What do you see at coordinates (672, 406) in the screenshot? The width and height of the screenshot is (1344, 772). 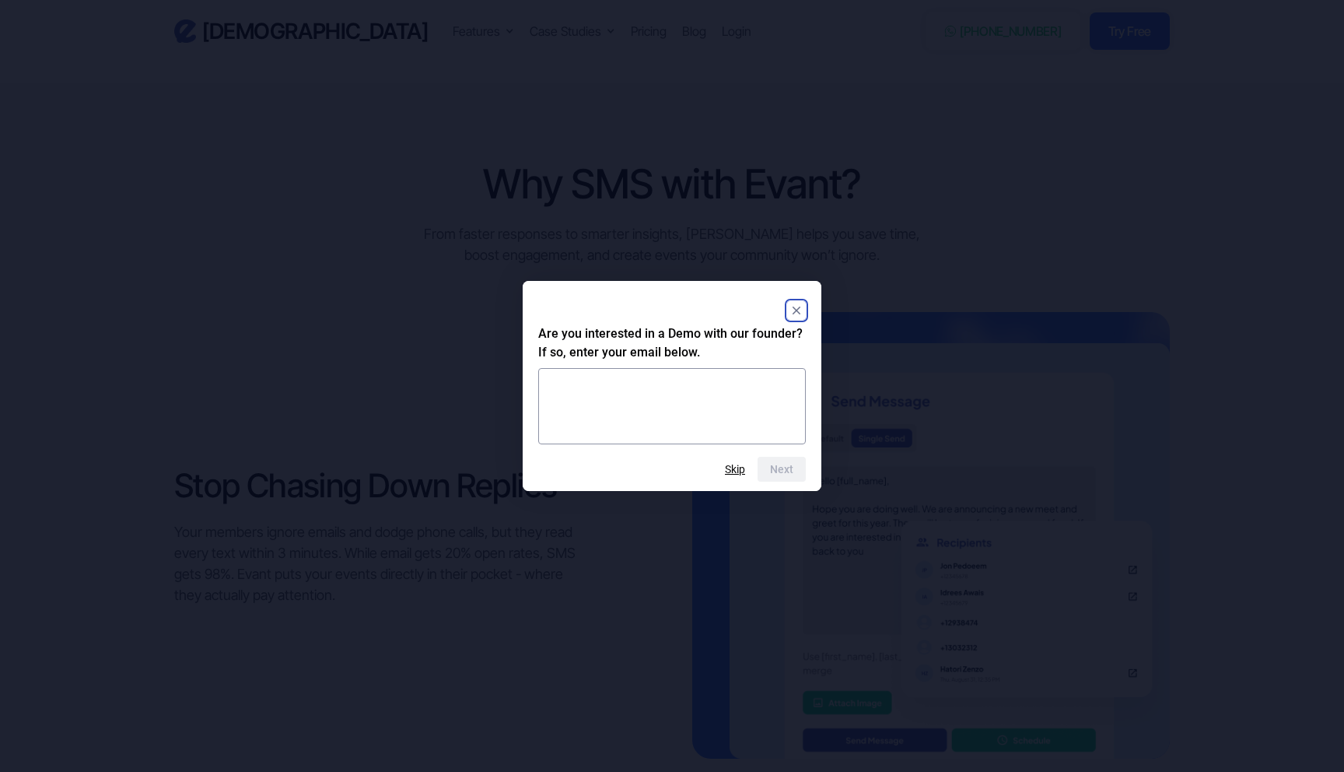 I see `textarea: Are you interested in a Demo with our founder? If so, enter your email below.` at bounding box center [672, 406].